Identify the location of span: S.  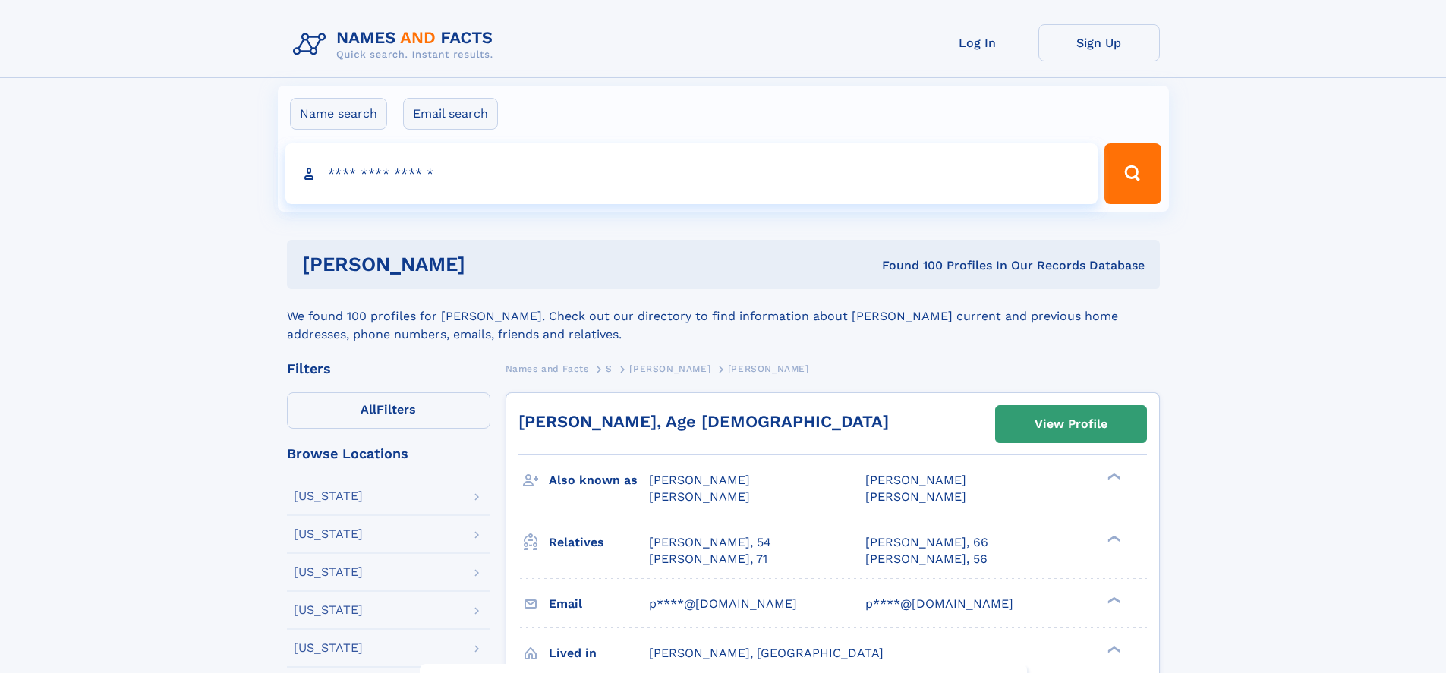
(609, 369).